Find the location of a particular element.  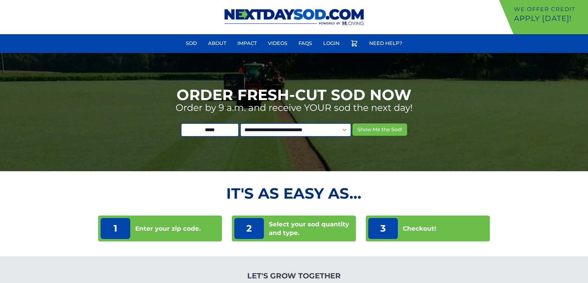

a: FAQs is located at coordinates (305, 43).